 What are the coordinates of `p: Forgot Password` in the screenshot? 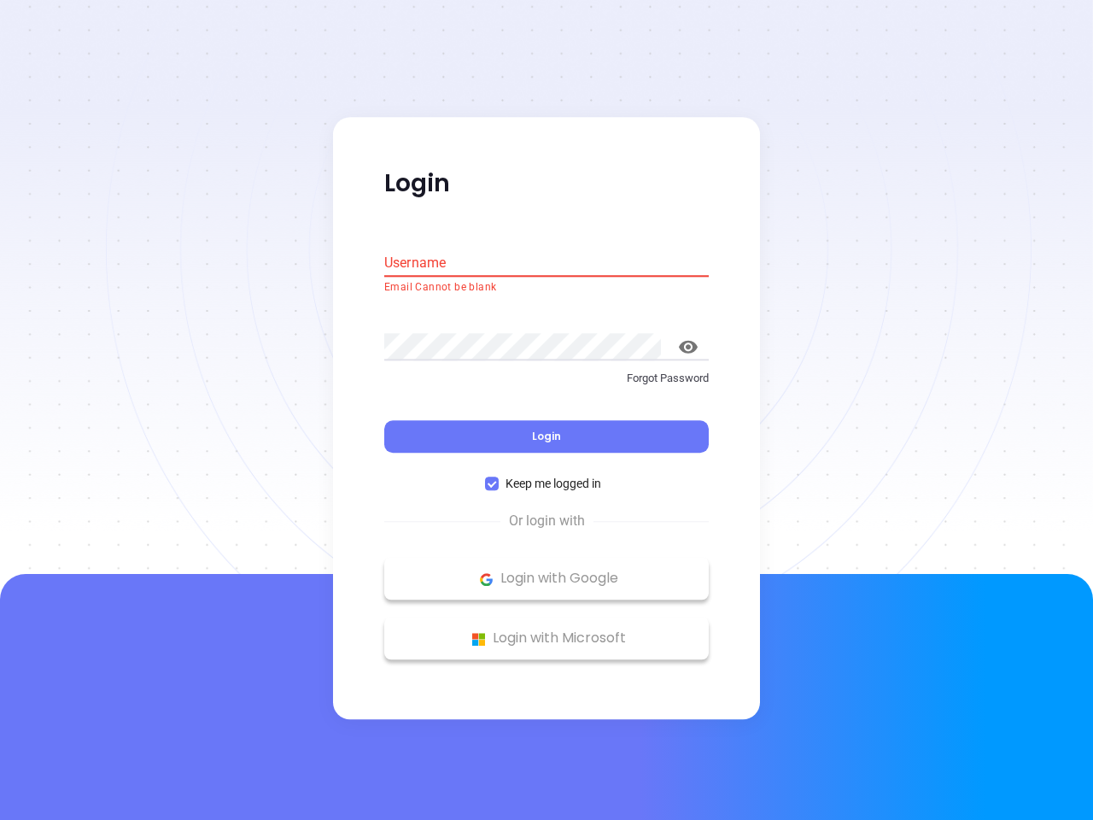 It's located at (546, 378).